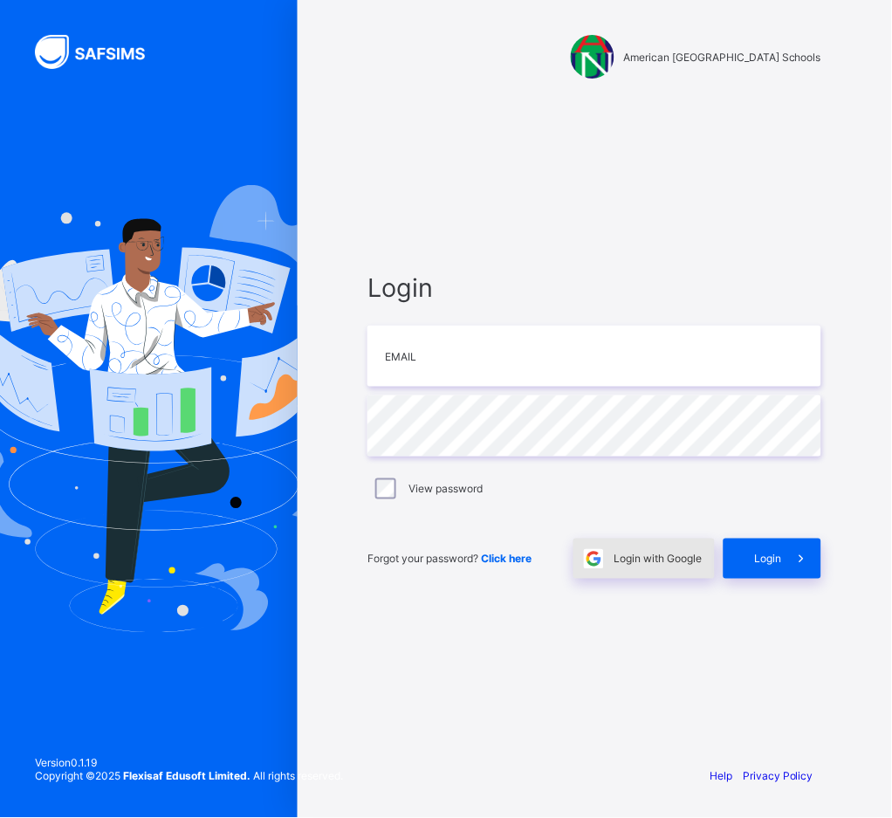  I want to click on span: Click here, so click(506, 558).